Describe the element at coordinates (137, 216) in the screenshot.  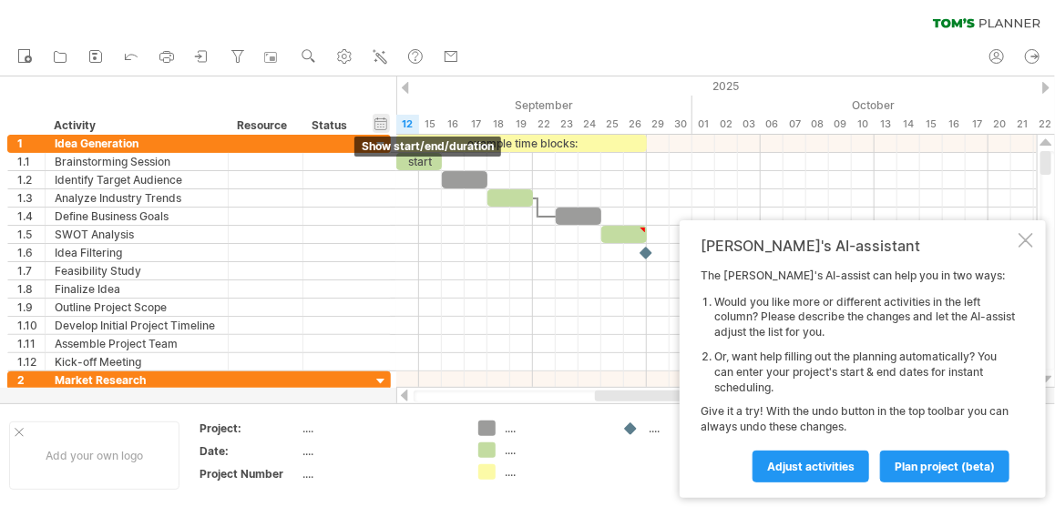
I see `div: Define Business Goals` at that location.